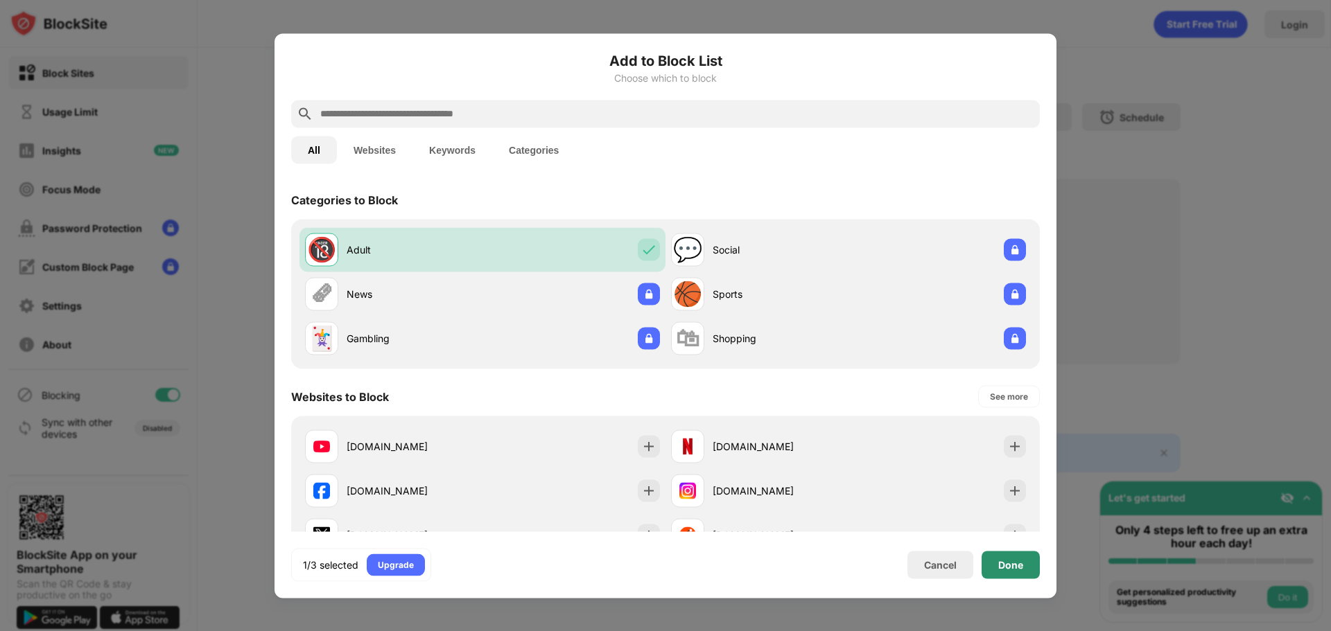 Image resolution: width=1331 pixels, height=631 pixels. What do you see at coordinates (452, 150) in the screenshot?
I see `button: Keywords` at bounding box center [452, 150].